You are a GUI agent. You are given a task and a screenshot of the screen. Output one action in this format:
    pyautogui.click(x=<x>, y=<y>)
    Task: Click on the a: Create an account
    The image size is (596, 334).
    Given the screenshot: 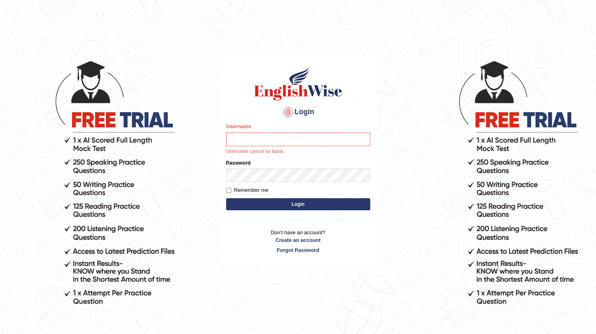 What is the action you would take?
    pyautogui.click(x=298, y=240)
    